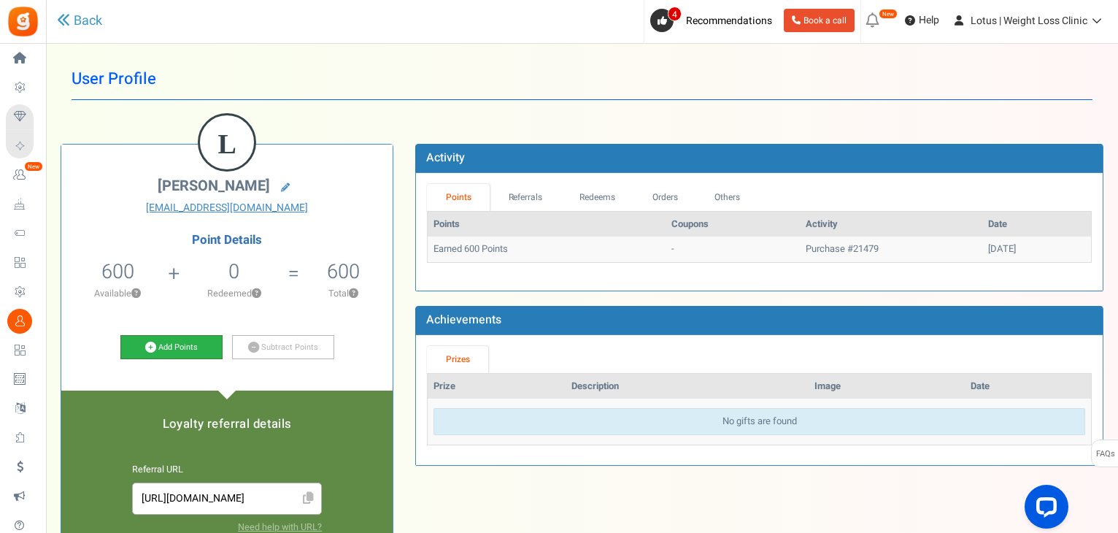  I want to click on a: Referrals, so click(526, 197).